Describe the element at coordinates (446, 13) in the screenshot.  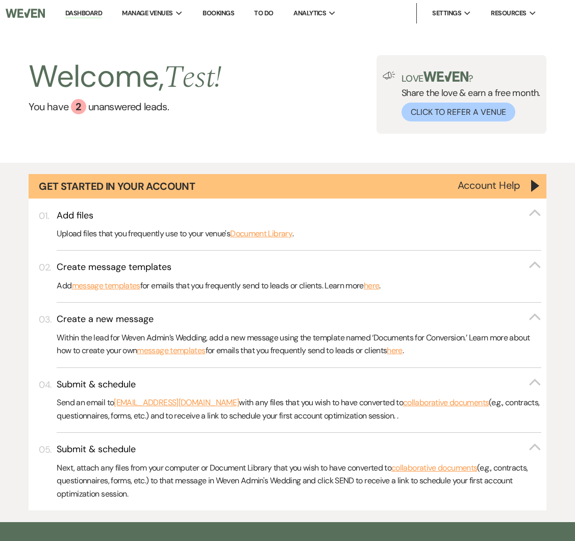
I see `span: Settings` at that location.